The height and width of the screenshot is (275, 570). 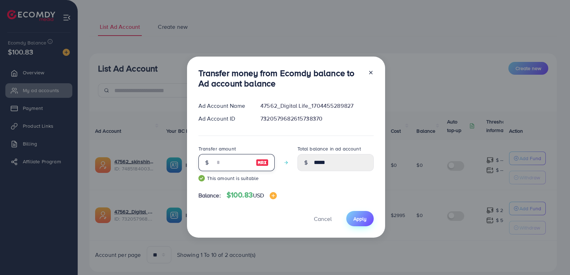 What do you see at coordinates (280, 78) in the screenshot?
I see `h3: Transfer money from Ecomdy balance to Ad account balance` at bounding box center [280, 78].